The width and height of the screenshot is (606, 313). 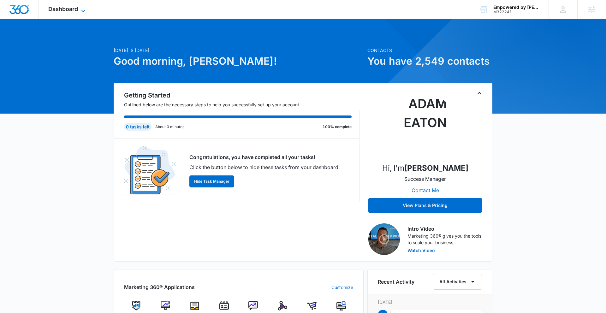 I want to click on p: 100% complete, so click(x=337, y=127).